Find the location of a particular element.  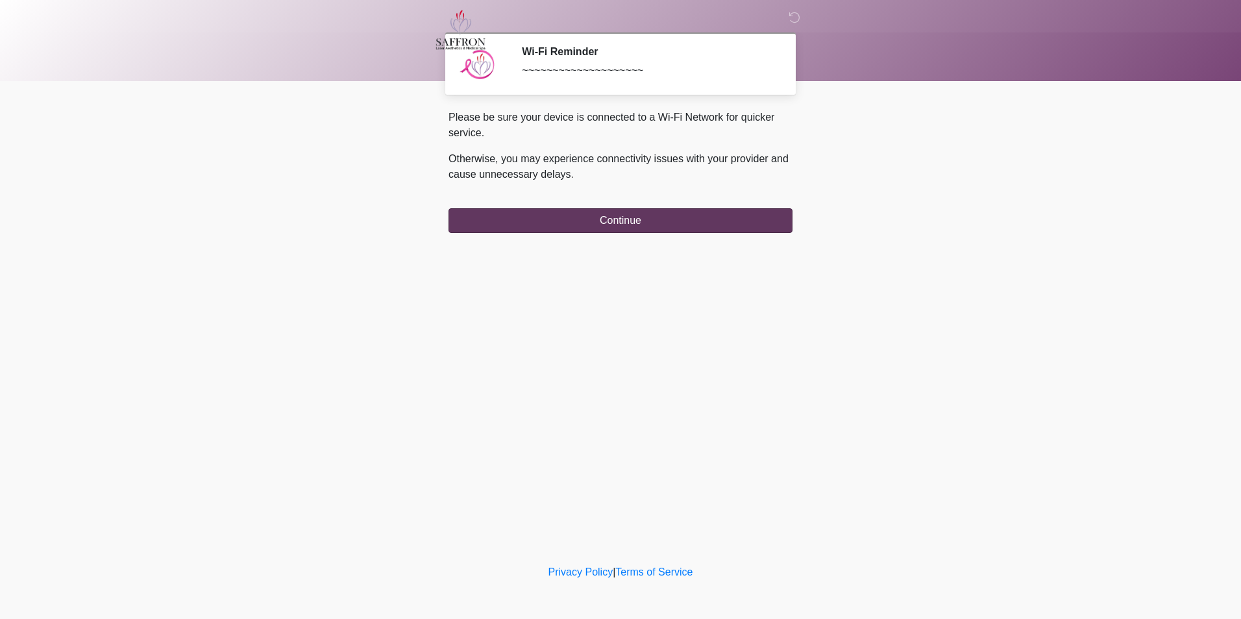

img: Saffron Laser Aesthetics and Medical Spa Logo is located at coordinates (461, 30).